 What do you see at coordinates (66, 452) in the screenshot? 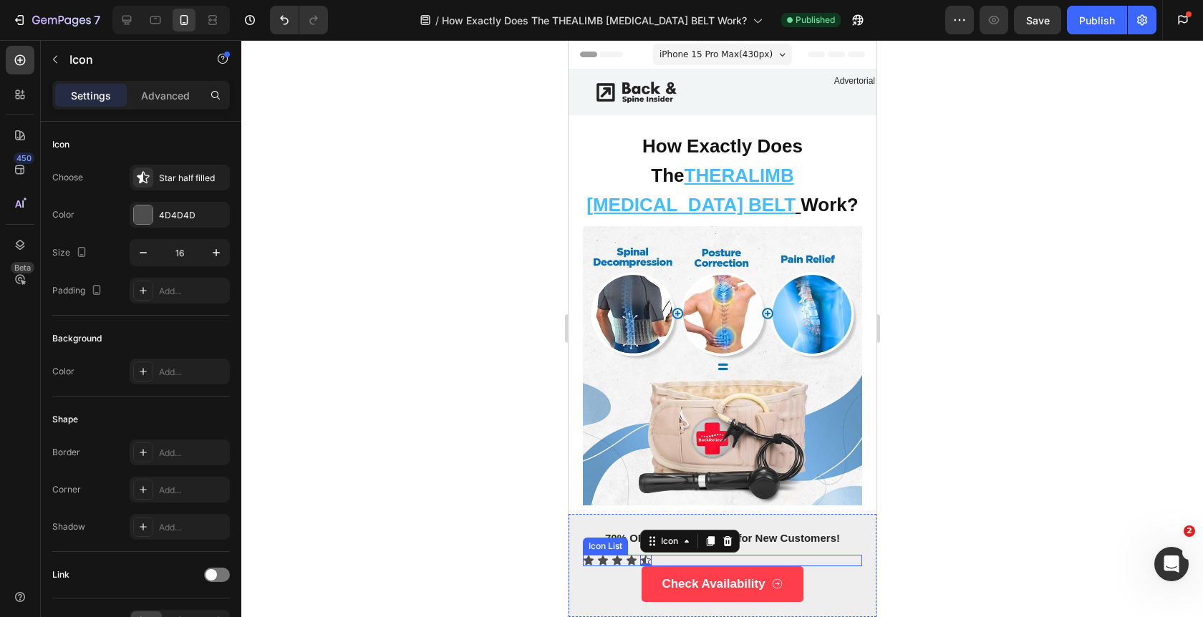
I see `div: Border` at bounding box center [66, 452].